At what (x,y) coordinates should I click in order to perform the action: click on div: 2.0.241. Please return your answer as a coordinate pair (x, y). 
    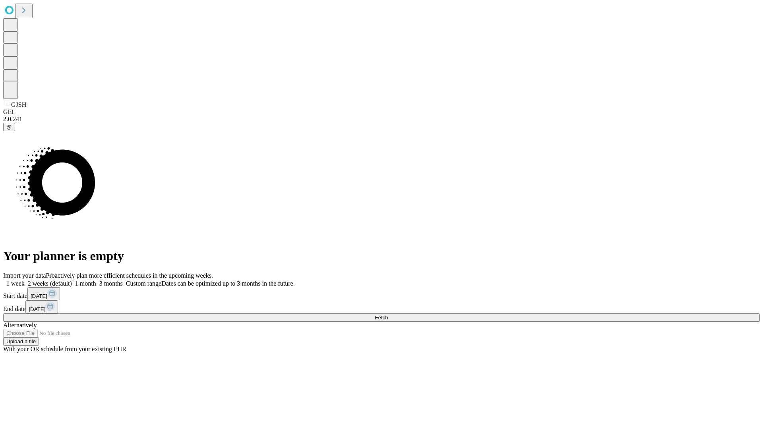
    Looking at the image, I should click on (382, 119).